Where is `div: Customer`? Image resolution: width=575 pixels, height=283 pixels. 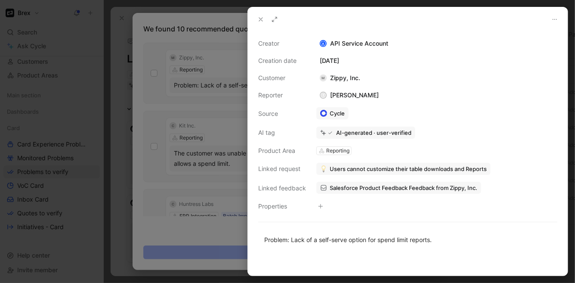
div: Customer is located at coordinates (282, 78).